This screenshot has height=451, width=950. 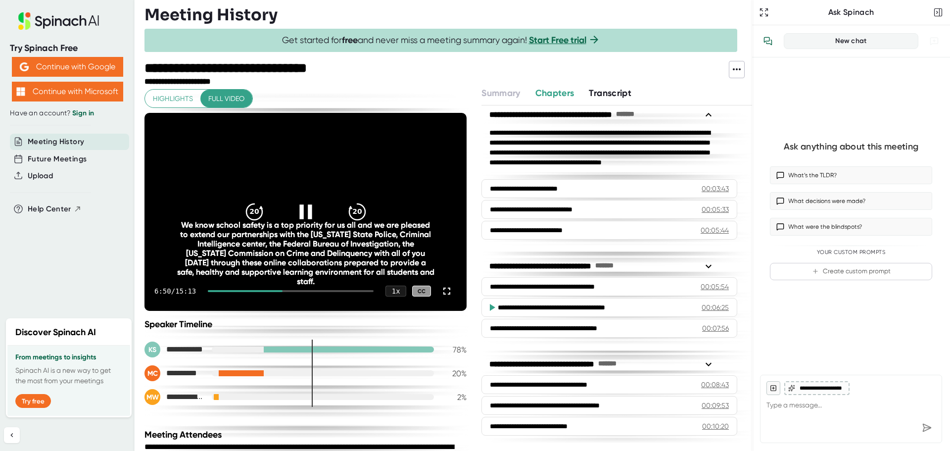 What do you see at coordinates (305, 324) in the screenshot?
I see `div: Speaker Timeline` at bounding box center [305, 324].